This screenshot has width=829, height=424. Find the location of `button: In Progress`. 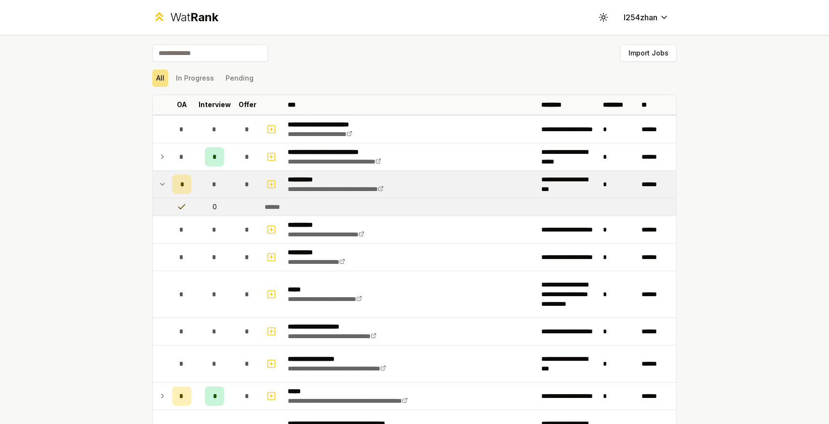

button: In Progress is located at coordinates (195, 78).